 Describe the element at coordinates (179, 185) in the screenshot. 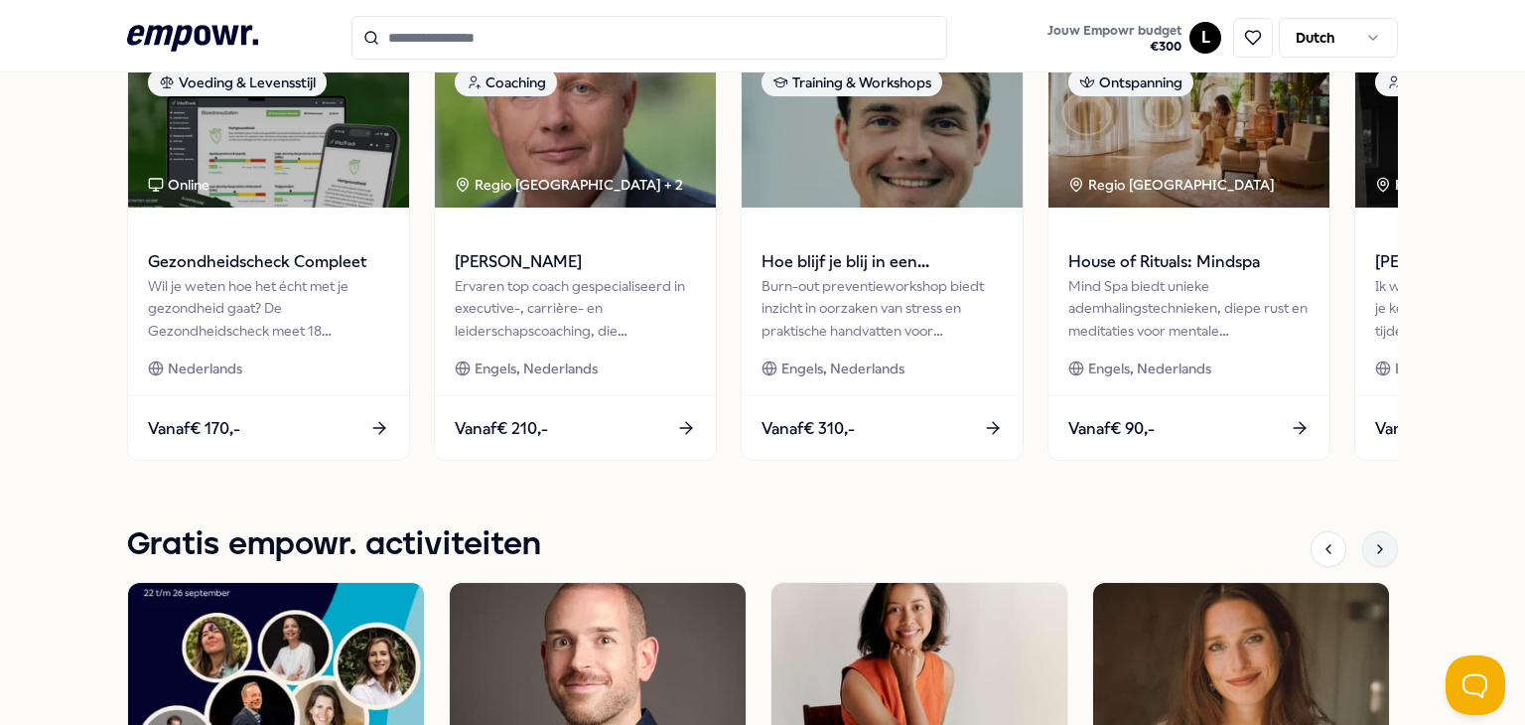

I see `div: Online` at that location.